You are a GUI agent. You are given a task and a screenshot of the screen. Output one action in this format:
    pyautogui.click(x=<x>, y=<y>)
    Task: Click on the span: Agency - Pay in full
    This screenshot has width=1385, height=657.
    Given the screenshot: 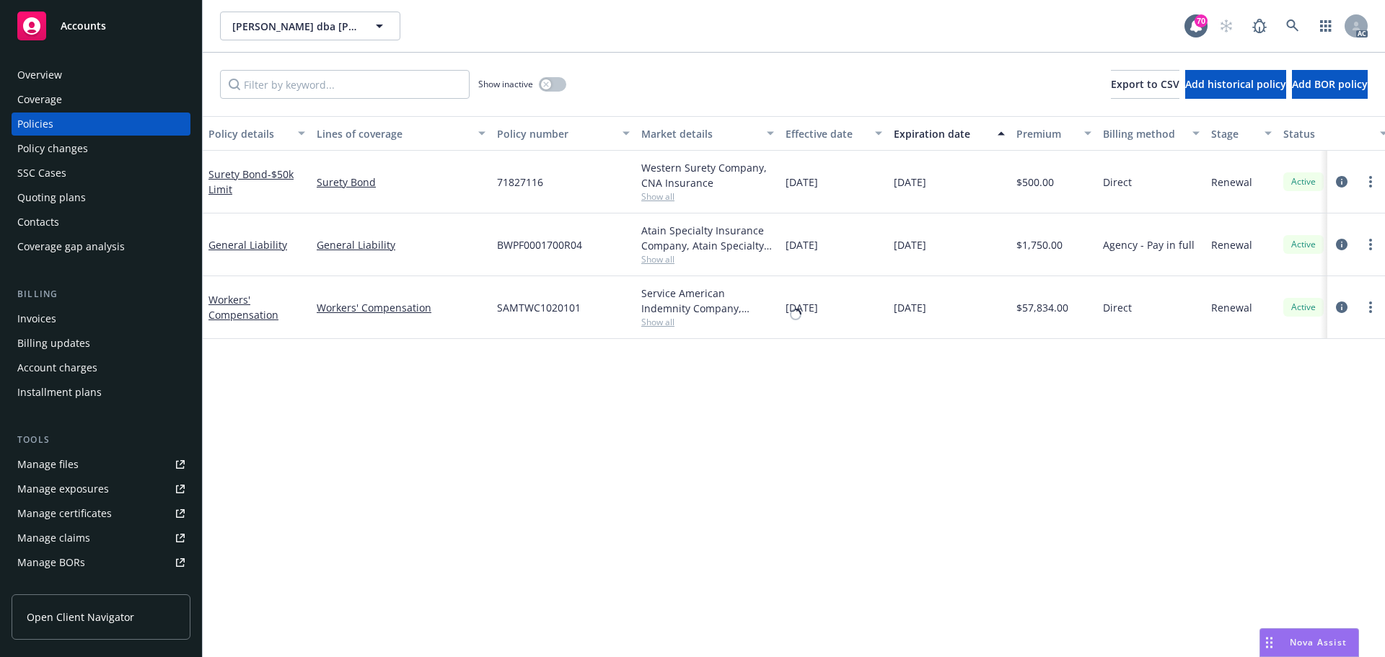 What is the action you would take?
    pyautogui.click(x=1148, y=244)
    